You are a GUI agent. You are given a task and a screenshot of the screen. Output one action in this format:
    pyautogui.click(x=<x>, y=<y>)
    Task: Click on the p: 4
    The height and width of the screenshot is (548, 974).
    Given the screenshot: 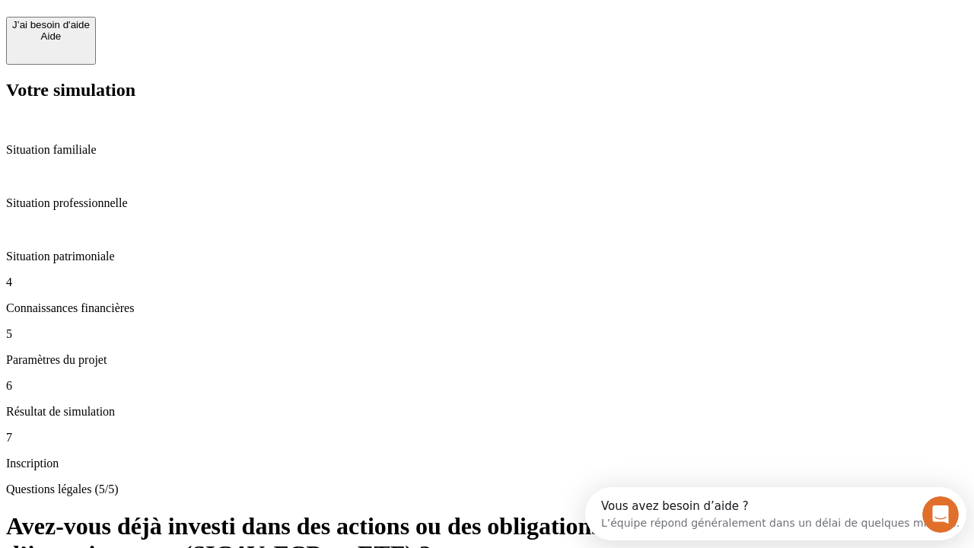 What is the action you would take?
    pyautogui.click(x=487, y=282)
    